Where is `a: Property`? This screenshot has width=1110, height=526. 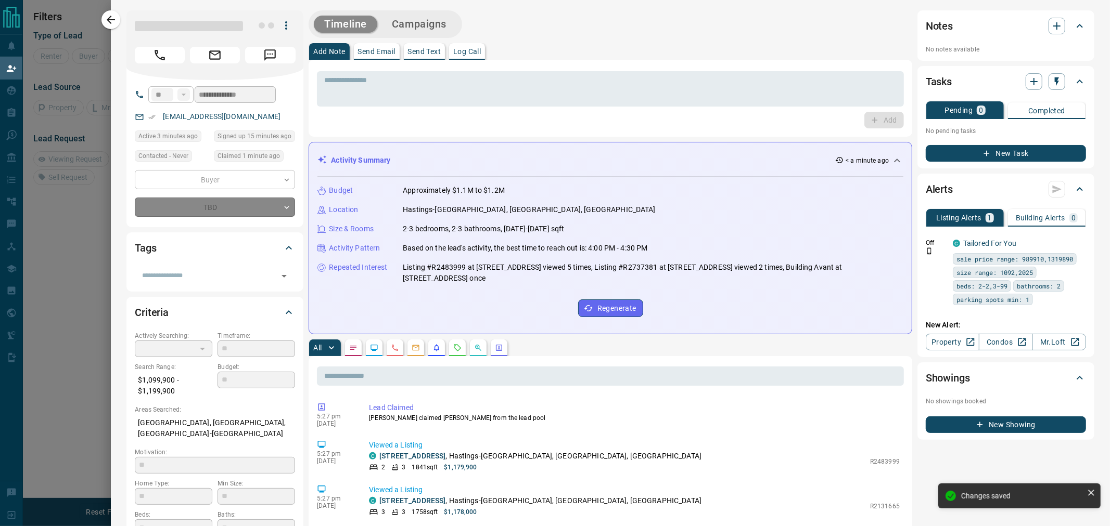 a: Property is located at coordinates (952, 342).